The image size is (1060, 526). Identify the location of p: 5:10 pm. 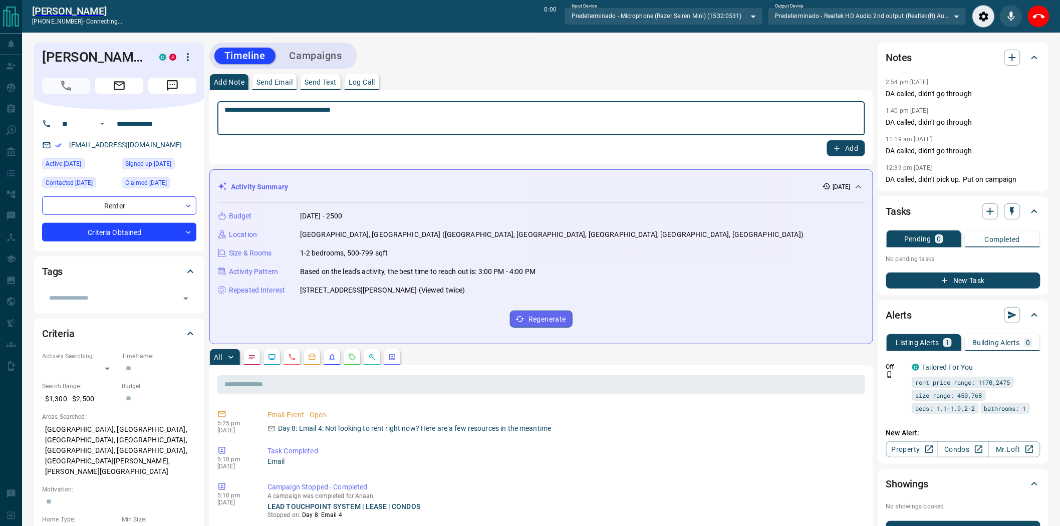
(235, 496).